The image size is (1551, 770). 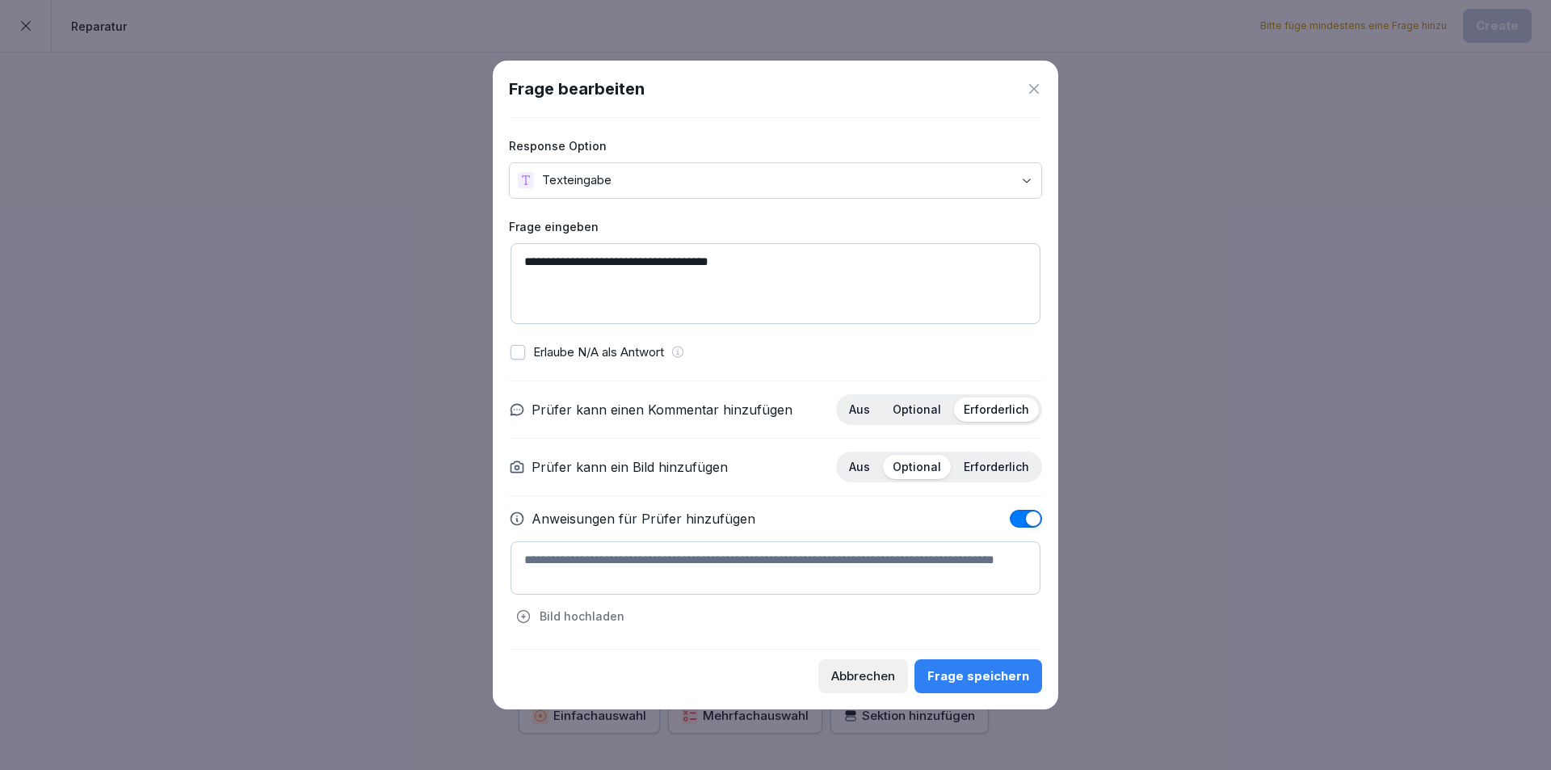 I want to click on p: Prüfer kann einen Kommentar hinzufügen, so click(x=662, y=410).